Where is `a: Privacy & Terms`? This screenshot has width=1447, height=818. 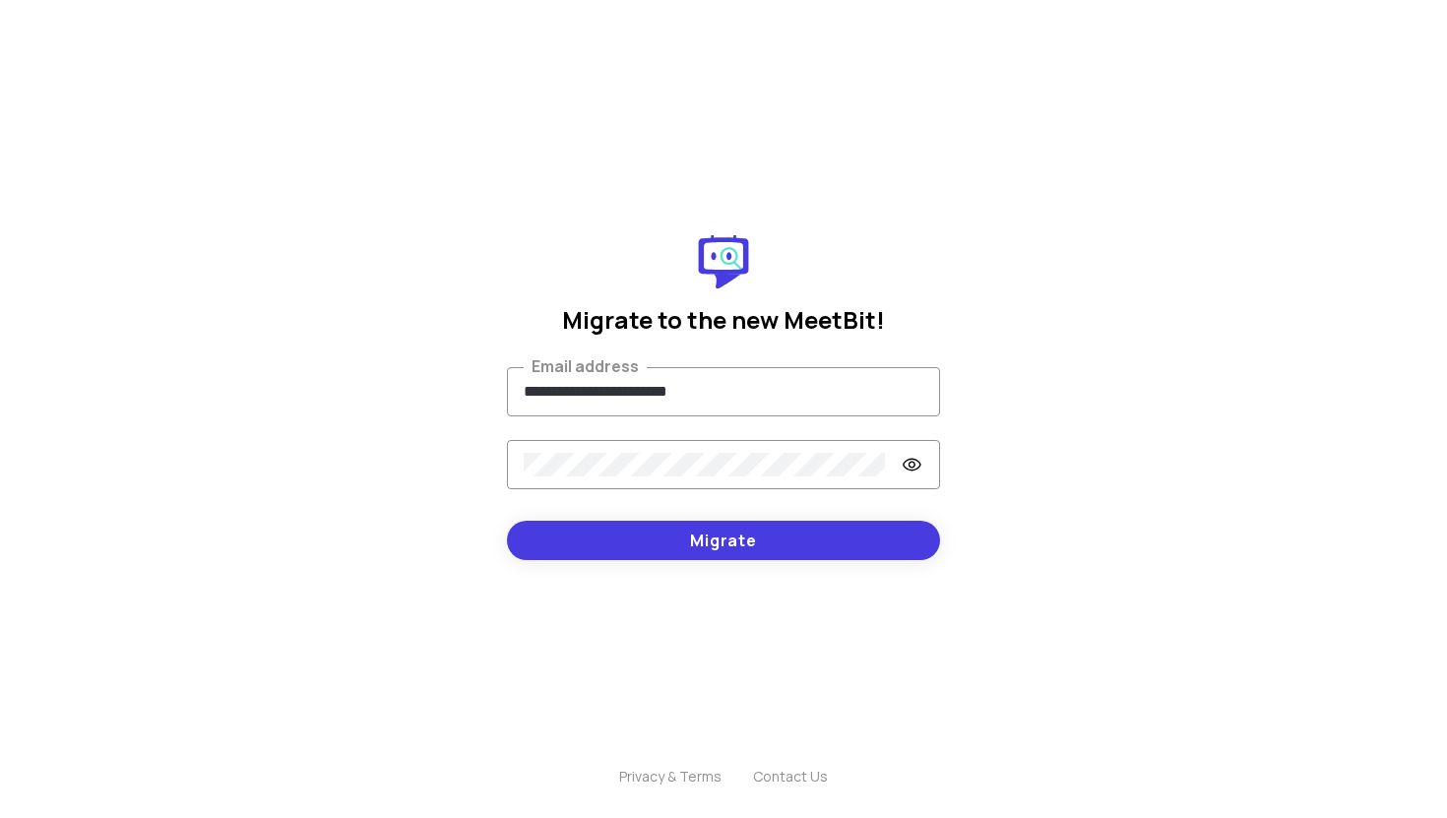
a: Privacy & Terms is located at coordinates (670, 776).